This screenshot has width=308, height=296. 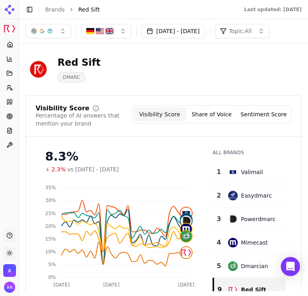 What do you see at coordinates (251, 172) in the screenshot?
I see `div: Valimail` at bounding box center [251, 172].